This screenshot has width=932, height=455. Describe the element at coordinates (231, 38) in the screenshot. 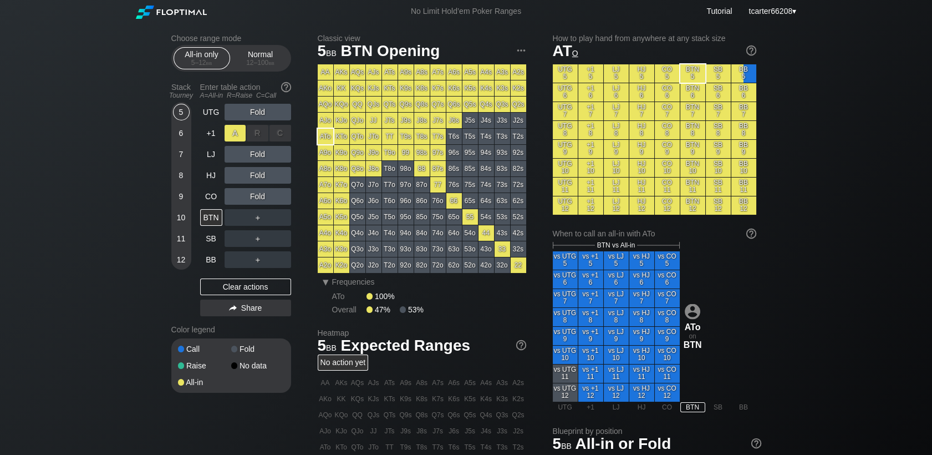

I see `h2: Choose range mode` at that location.